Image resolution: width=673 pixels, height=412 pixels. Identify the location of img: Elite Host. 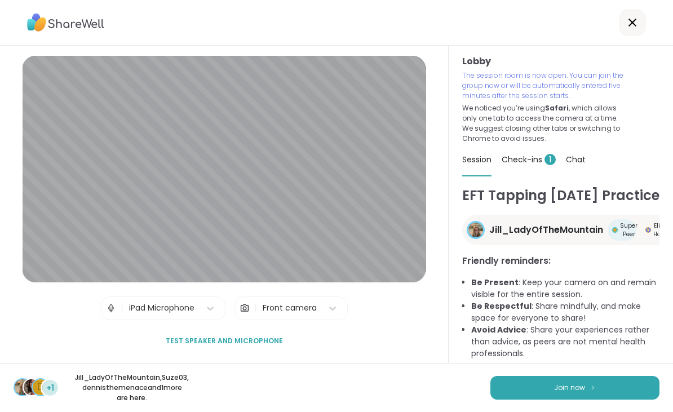
(648, 230).